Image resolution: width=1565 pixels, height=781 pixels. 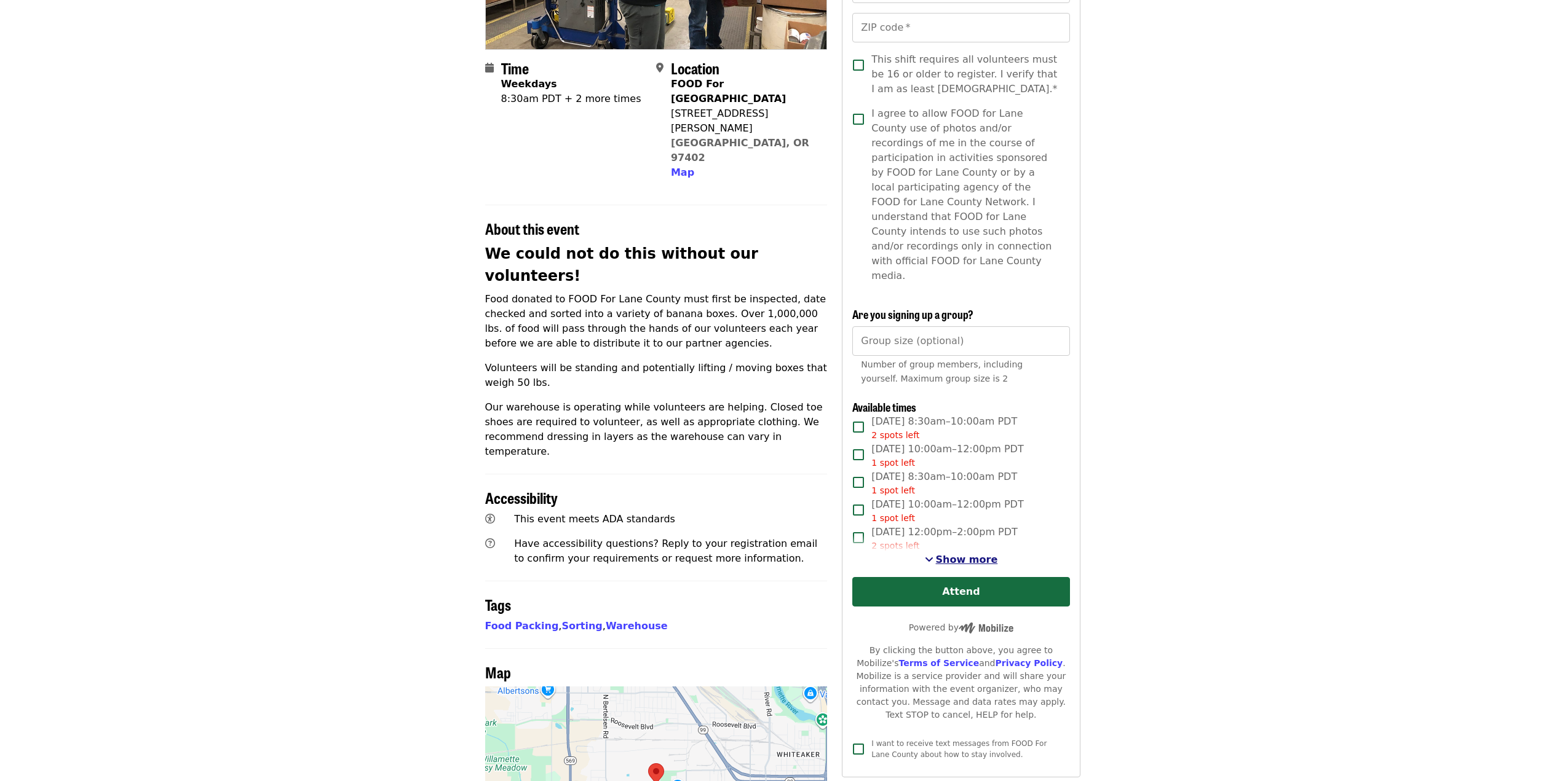 I want to click on span: Powered by, so click(x=961, y=628).